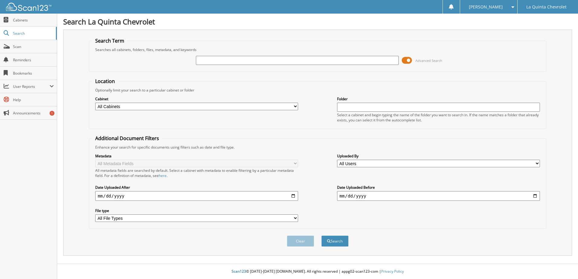 The image size is (578, 279). I want to click on legend: Location, so click(105, 81).